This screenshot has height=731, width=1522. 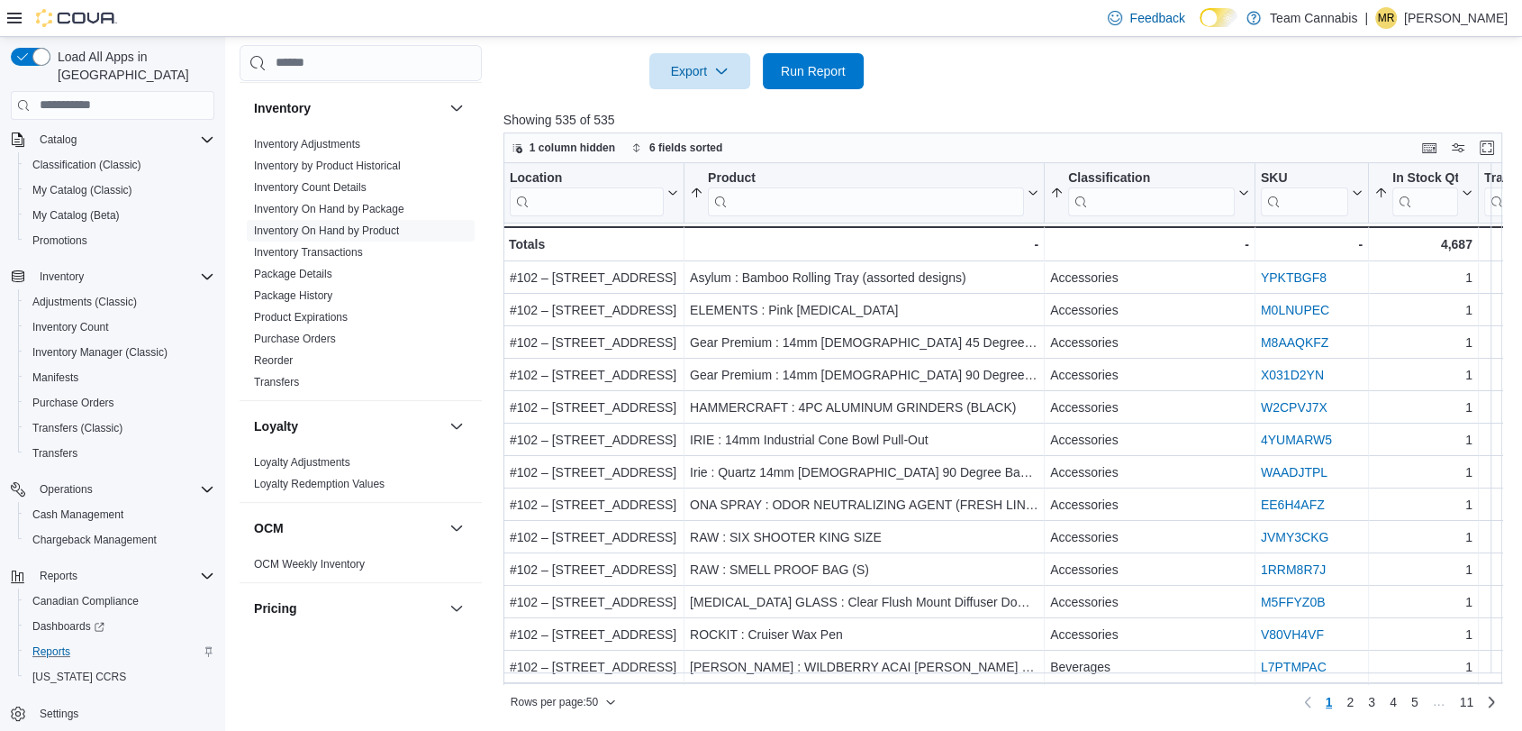 What do you see at coordinates (319, 484) in the screenshot?
I see `span: Loyalty Redemption Values` at bounding box center [319, 484].